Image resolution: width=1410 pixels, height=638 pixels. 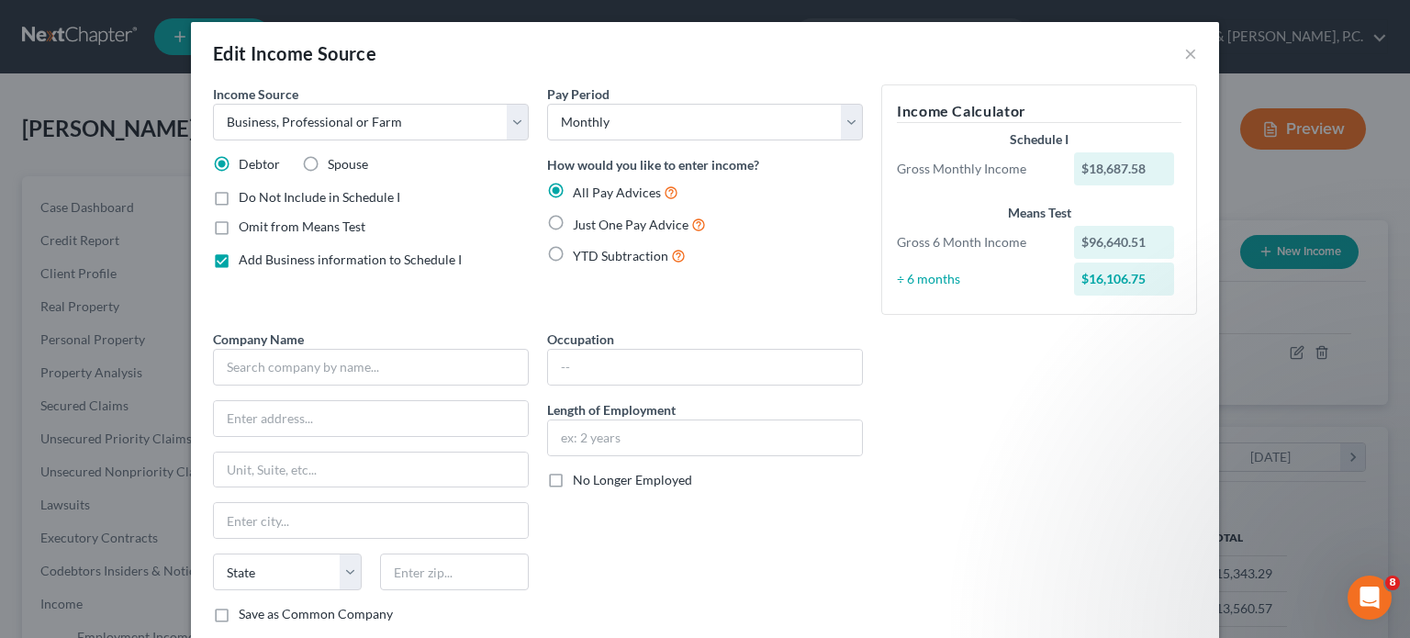 What do you see at coordinates (617, 192) in the screenshot?
I see `span: All Pay Advices` at bounding box center [617, 192].